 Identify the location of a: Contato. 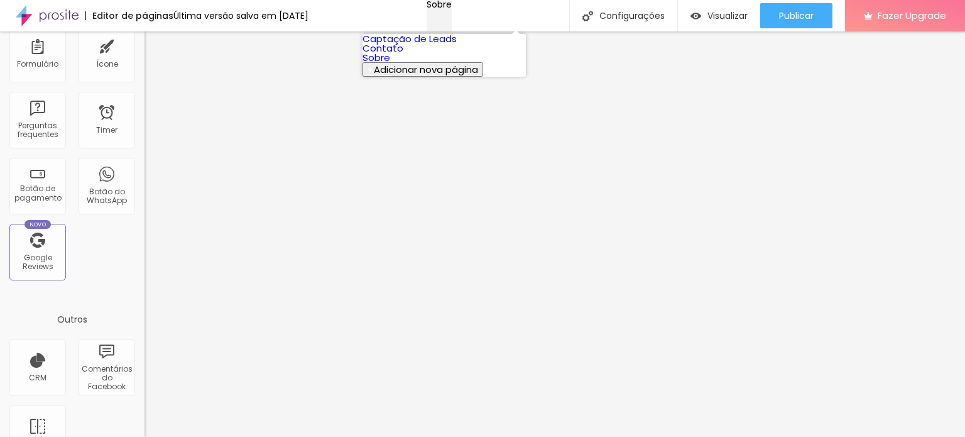
(383, 48).